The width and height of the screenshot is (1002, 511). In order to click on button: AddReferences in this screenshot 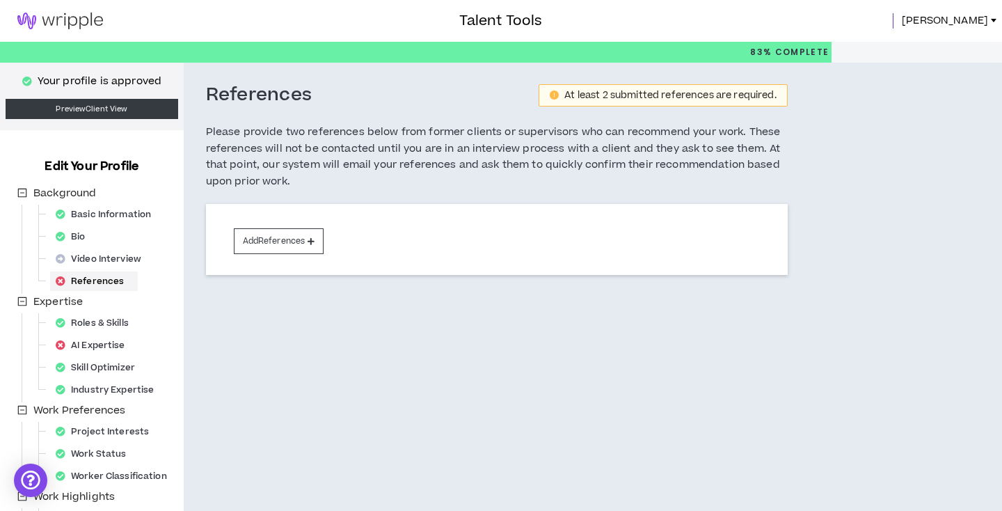, I will do `click(279, 241)`.